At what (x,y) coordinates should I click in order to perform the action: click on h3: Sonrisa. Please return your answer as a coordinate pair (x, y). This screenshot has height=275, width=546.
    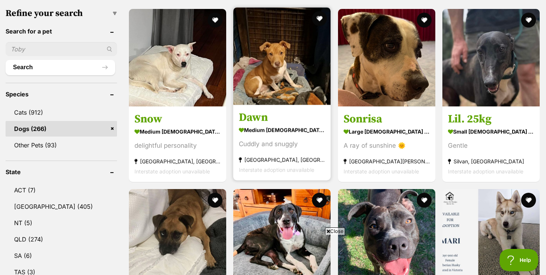
    Looking at the image, I should click on (387, 119).